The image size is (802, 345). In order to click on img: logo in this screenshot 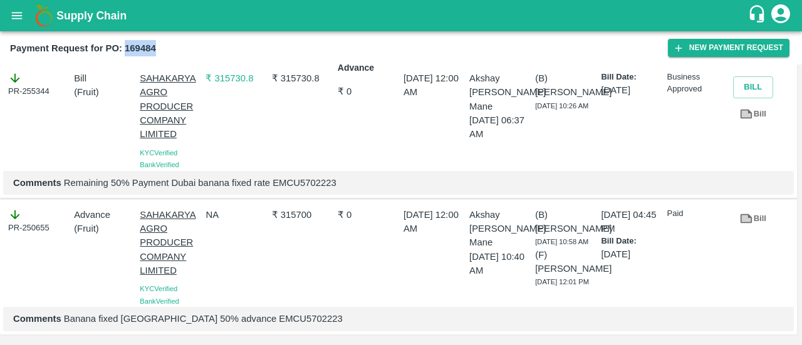, I will do `click(44, 16)`.